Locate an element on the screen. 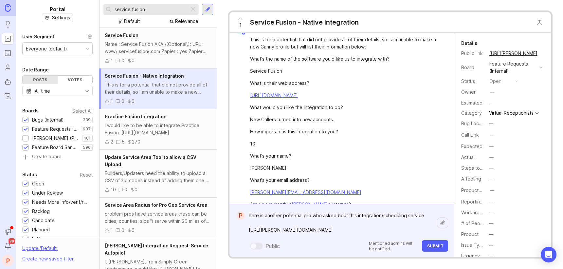 Image resolution: width=563 pixels, height=269 pixels. div: What is their web address? is located at coordinates (345, 83).